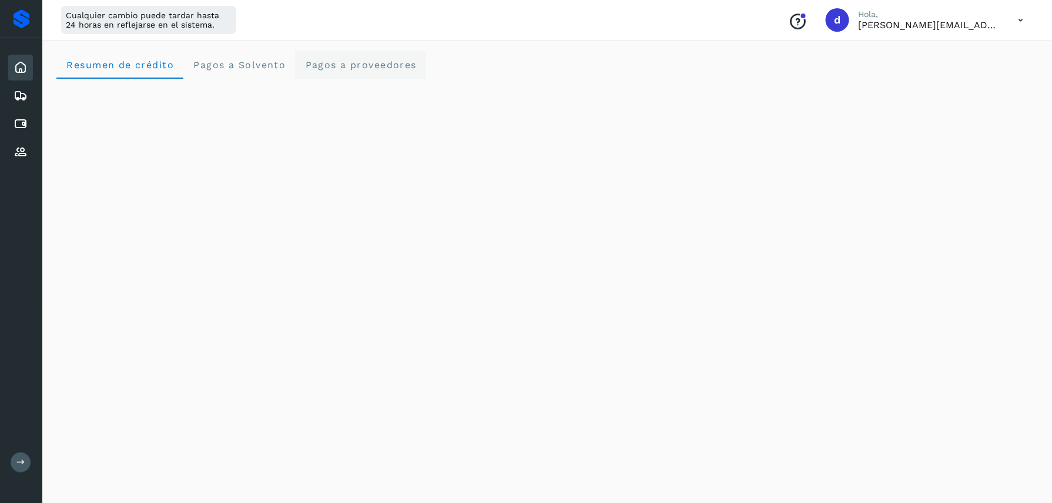 This screenshot has width=1052, height=503. What do you see at coordinates (120, 65) in the screenshot?
I see `span: Resumen de crédito` at bounding box center [120, 65].